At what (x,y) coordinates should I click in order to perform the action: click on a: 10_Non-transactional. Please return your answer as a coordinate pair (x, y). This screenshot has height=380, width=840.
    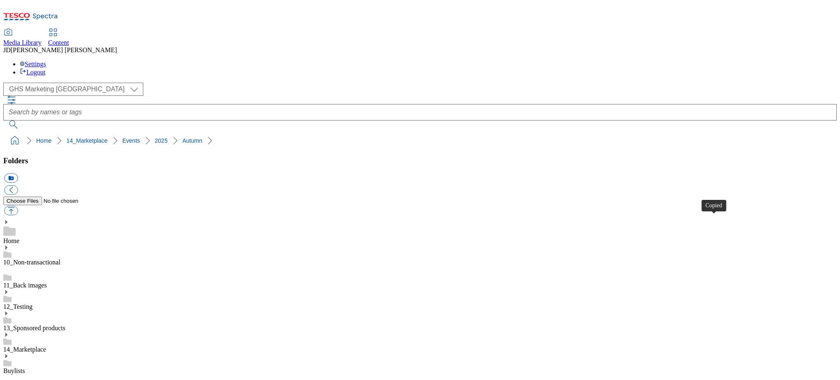
    Looking at the image, I should click on (32, 262).